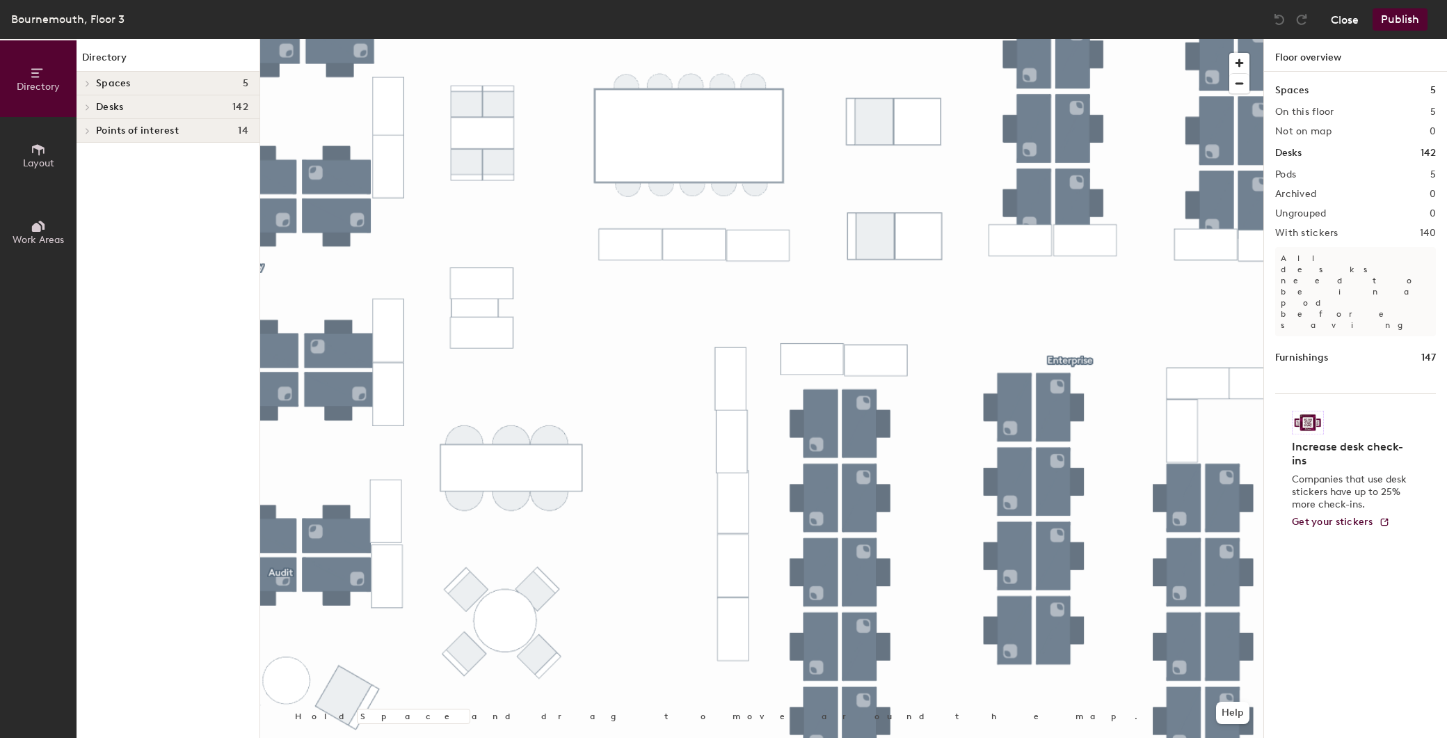 The height and width of the screenshot is (738, 1447). What do you see at coordinates (1307, 233) in the screenshot?
I see `h2: With stickers` at bounding box center [1307, 233].